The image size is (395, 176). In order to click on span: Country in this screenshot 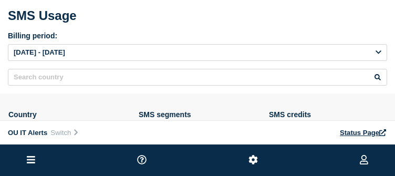, I will do `click(67, 115)`.